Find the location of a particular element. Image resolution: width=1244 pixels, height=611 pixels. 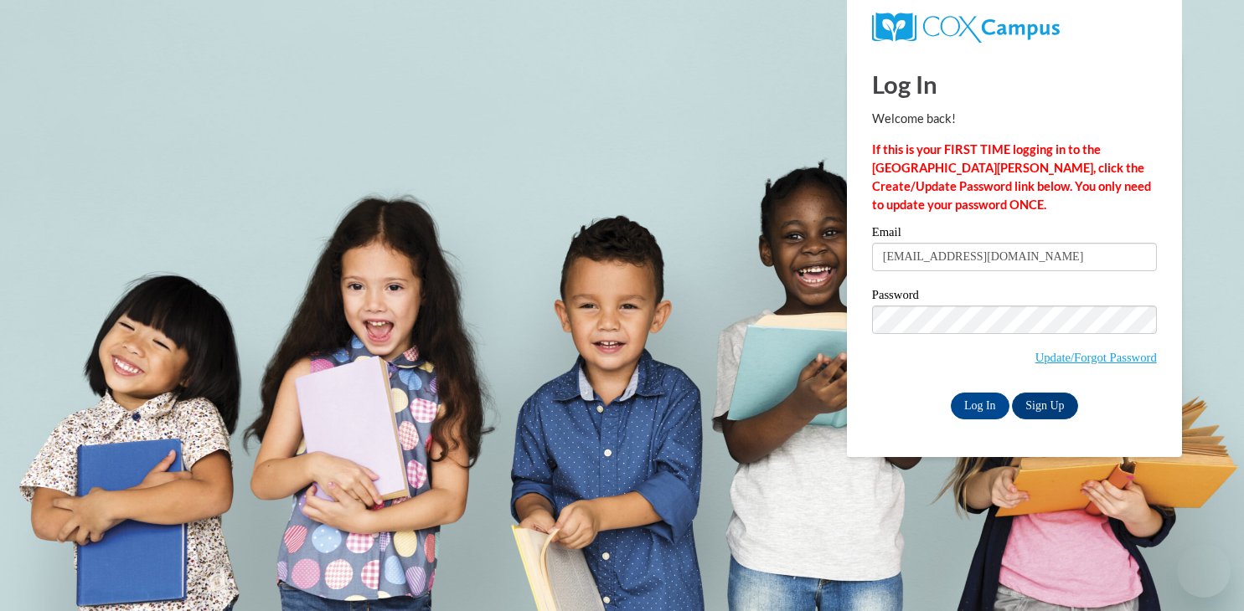

label: Email is located at coordinates (1014, 235).